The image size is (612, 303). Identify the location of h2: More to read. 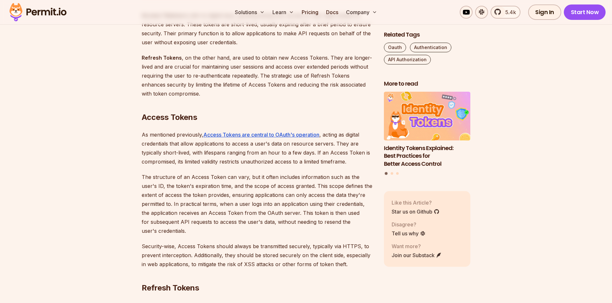
(427, 84).